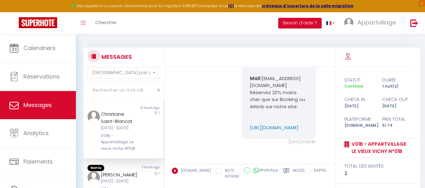  I want to click on label: RAPPEL, so click(319, 171).